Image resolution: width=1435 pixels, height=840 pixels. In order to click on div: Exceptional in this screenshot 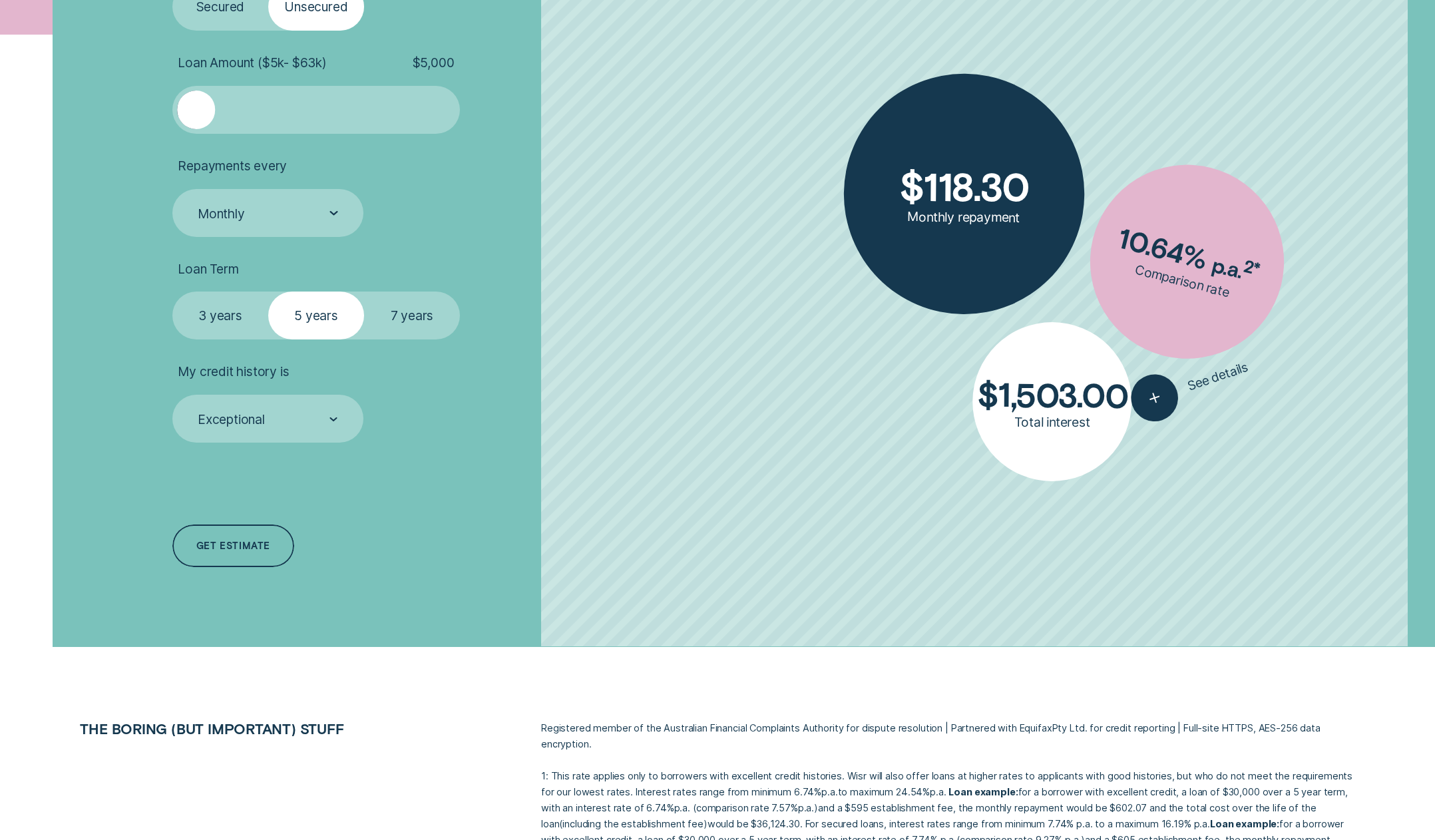, I will do `click(231, 420)`.